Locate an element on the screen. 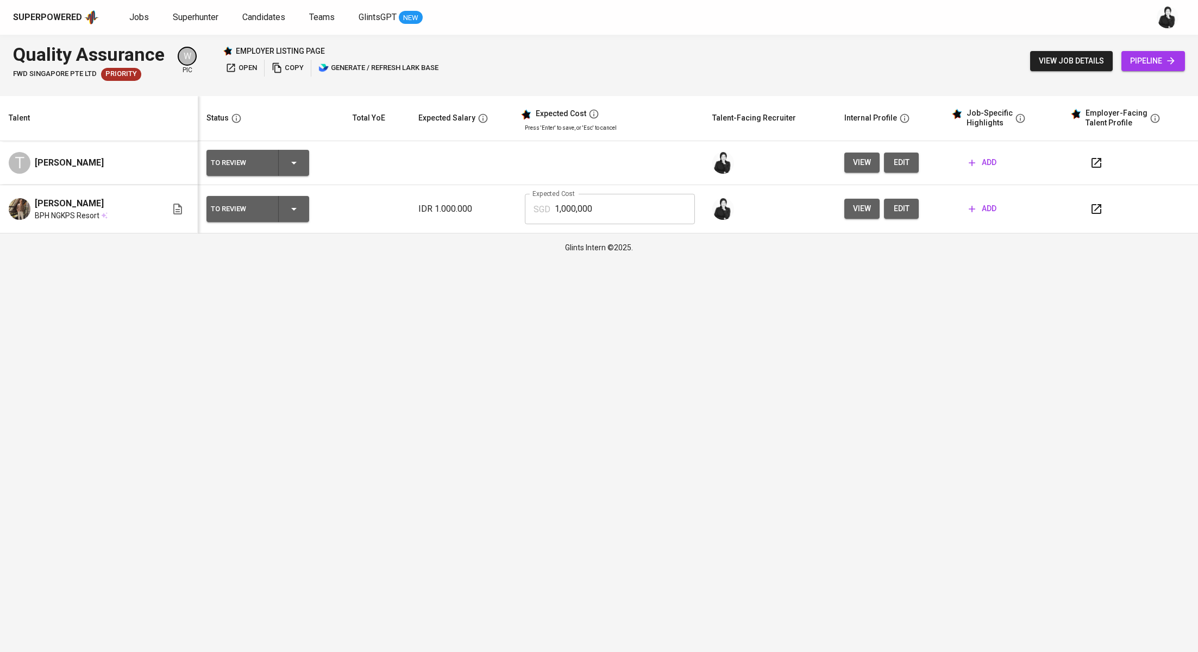 The width and height of the screenshot is (1198, 652). div: Superpowered is located at coordinates (47, 17).